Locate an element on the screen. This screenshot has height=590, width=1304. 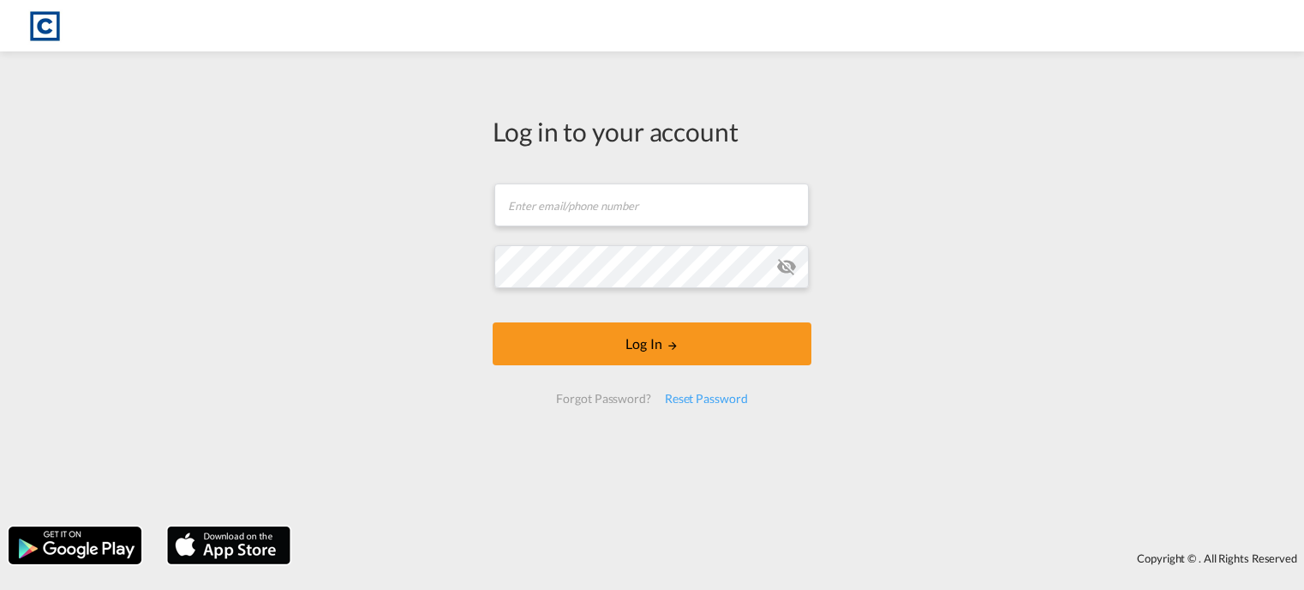
input: Enter email/phone number is located at coordinates (651, 205).